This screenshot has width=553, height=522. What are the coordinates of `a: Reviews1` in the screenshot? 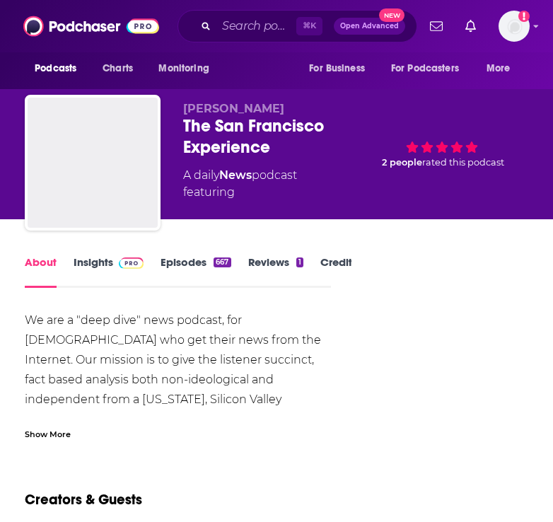 It's located at (276, 271).